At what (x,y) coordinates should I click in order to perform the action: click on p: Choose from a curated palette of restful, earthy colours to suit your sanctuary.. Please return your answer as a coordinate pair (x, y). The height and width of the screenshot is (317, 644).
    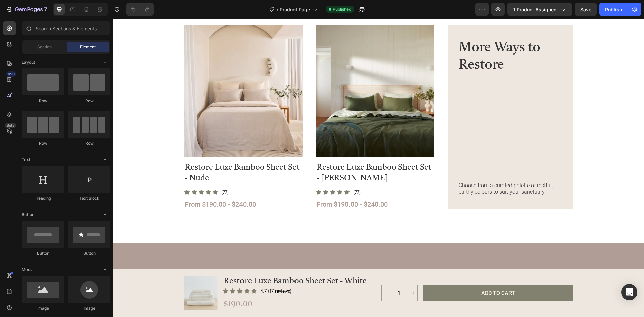
    Looking at the image, I should click on (397, 170).